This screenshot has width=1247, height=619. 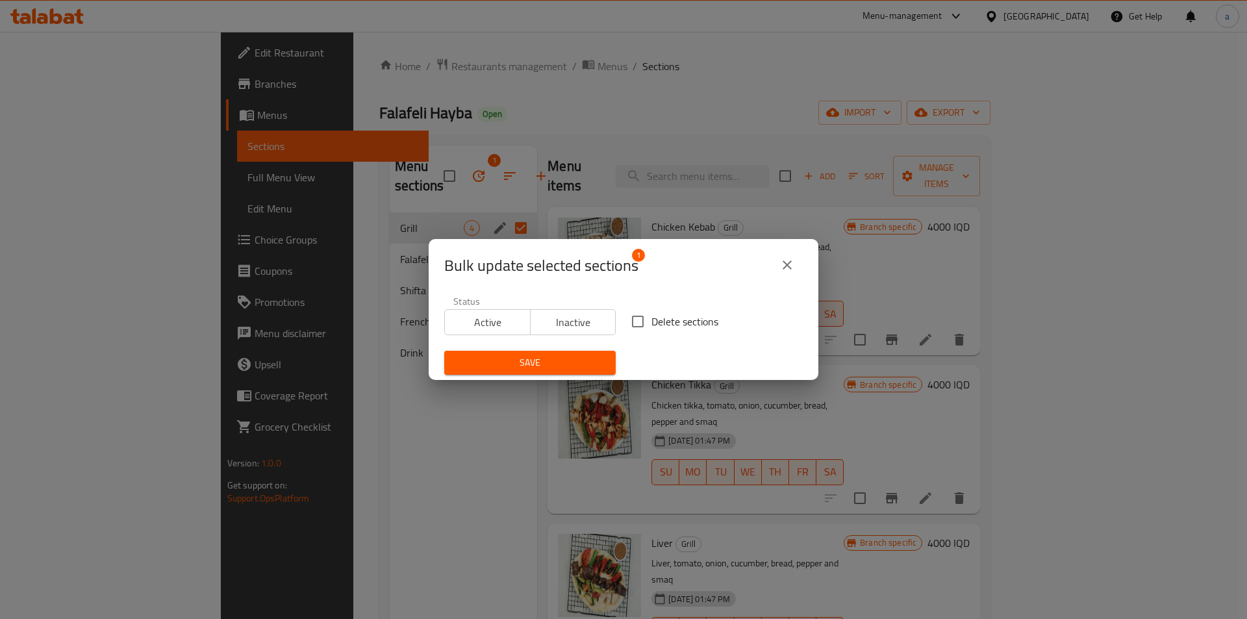 I want to click on span: Selected section count, so click(x=541, y=266).